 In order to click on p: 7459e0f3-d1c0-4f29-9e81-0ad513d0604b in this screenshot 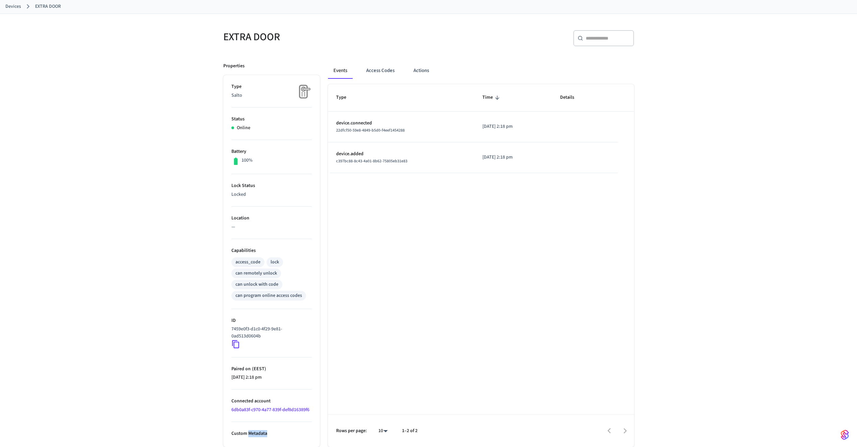, I will do `click(270, 332)`.